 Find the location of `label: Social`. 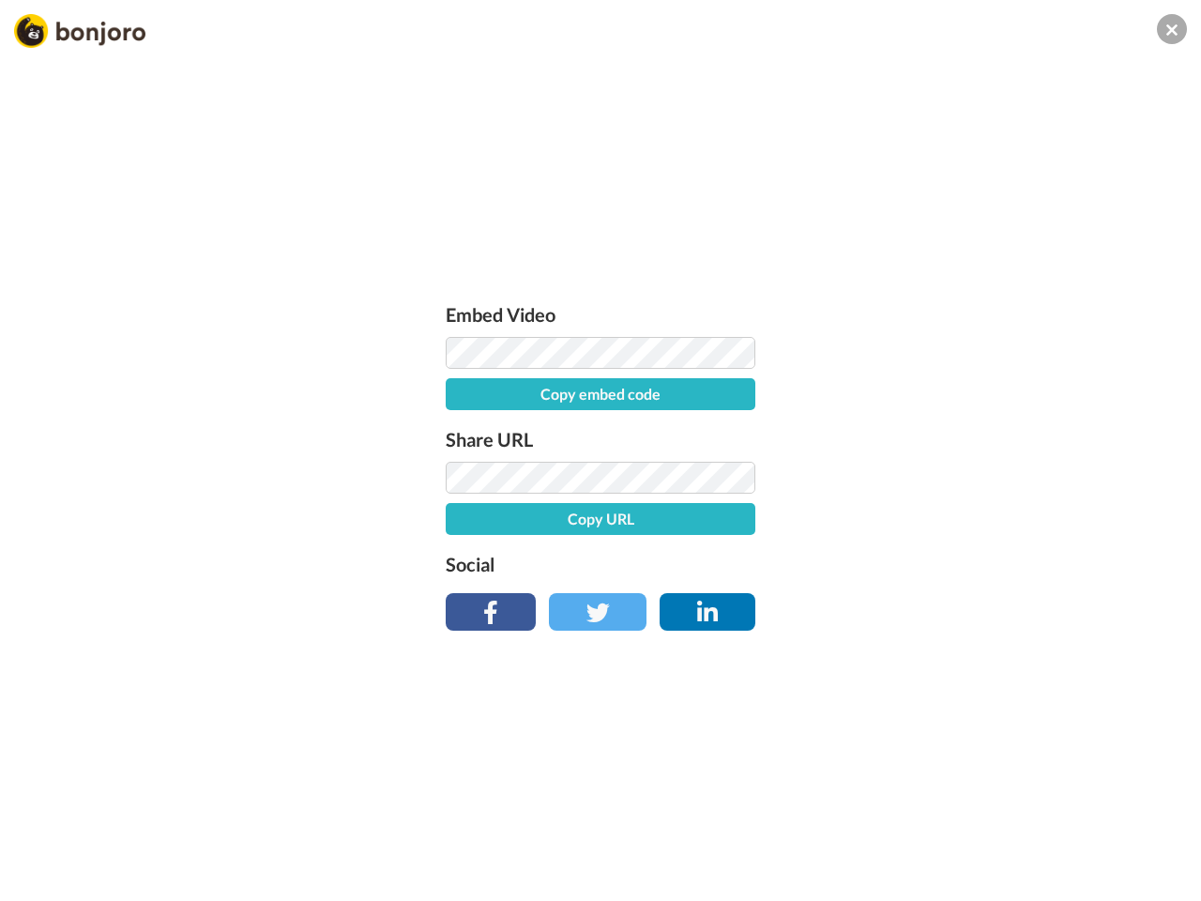

label: Social is located at coordinates (601, 564).